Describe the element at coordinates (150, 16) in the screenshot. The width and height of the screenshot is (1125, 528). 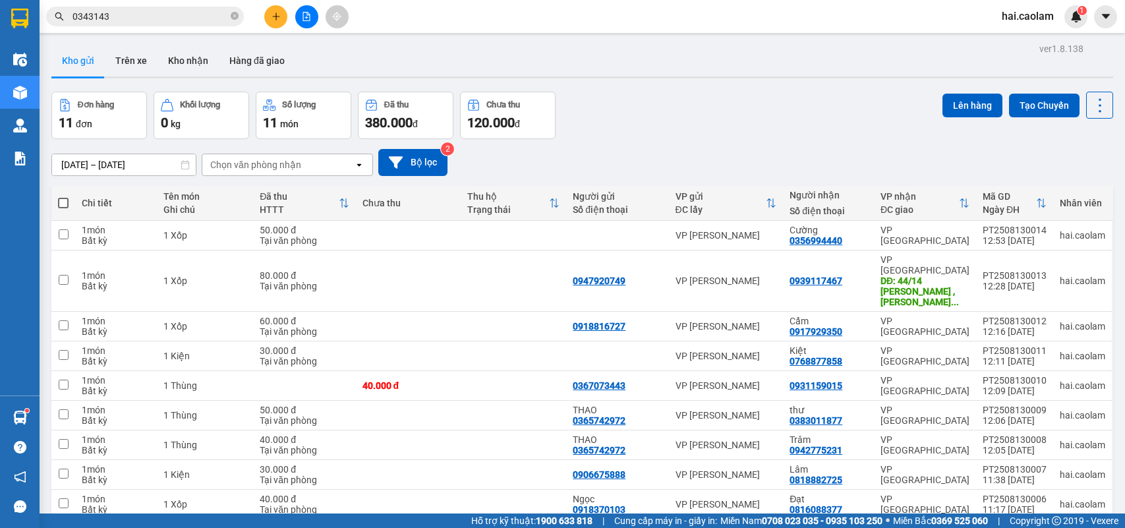
I see `input: Tìm tên, số ĐT hoặc mã đơn` at that location.